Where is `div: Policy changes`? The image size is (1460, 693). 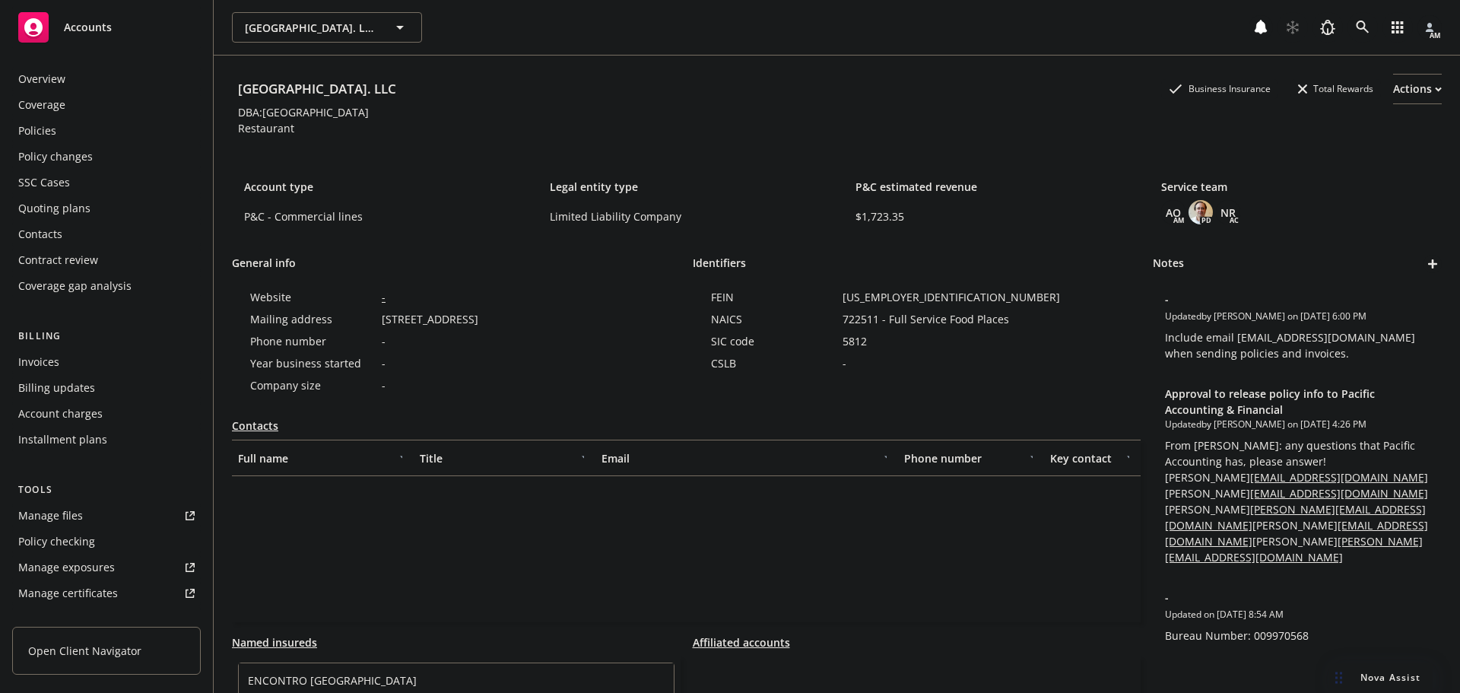
div: Policy changes is located at coordinates (56, 157).